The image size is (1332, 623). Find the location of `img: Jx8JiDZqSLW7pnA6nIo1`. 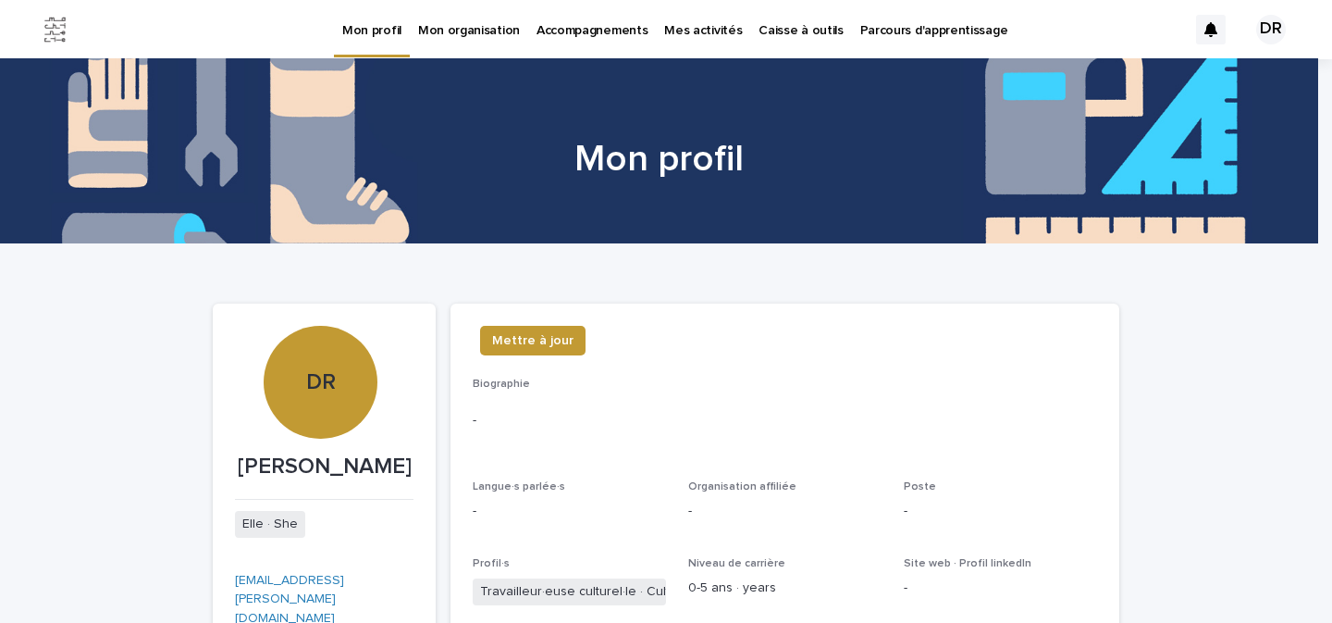

img: Jx8JiDZqSLW7pnA6nIo1 is located at coordinates (56, 30).